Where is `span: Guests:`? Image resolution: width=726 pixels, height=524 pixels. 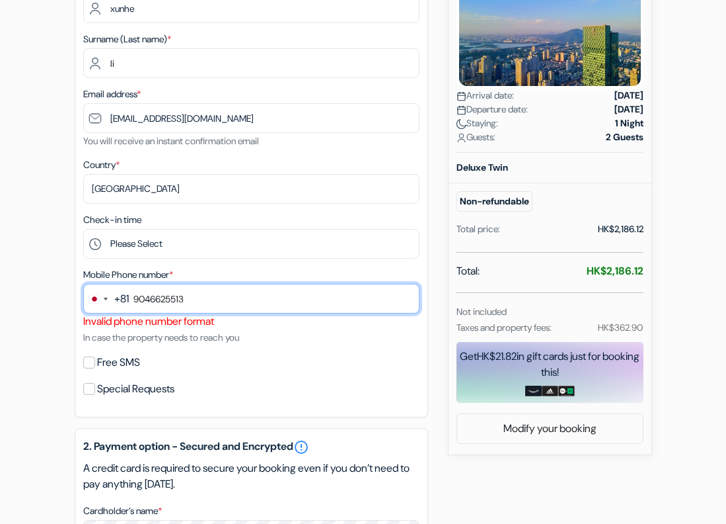
span: Guests: is located at coordinates (476, 137).